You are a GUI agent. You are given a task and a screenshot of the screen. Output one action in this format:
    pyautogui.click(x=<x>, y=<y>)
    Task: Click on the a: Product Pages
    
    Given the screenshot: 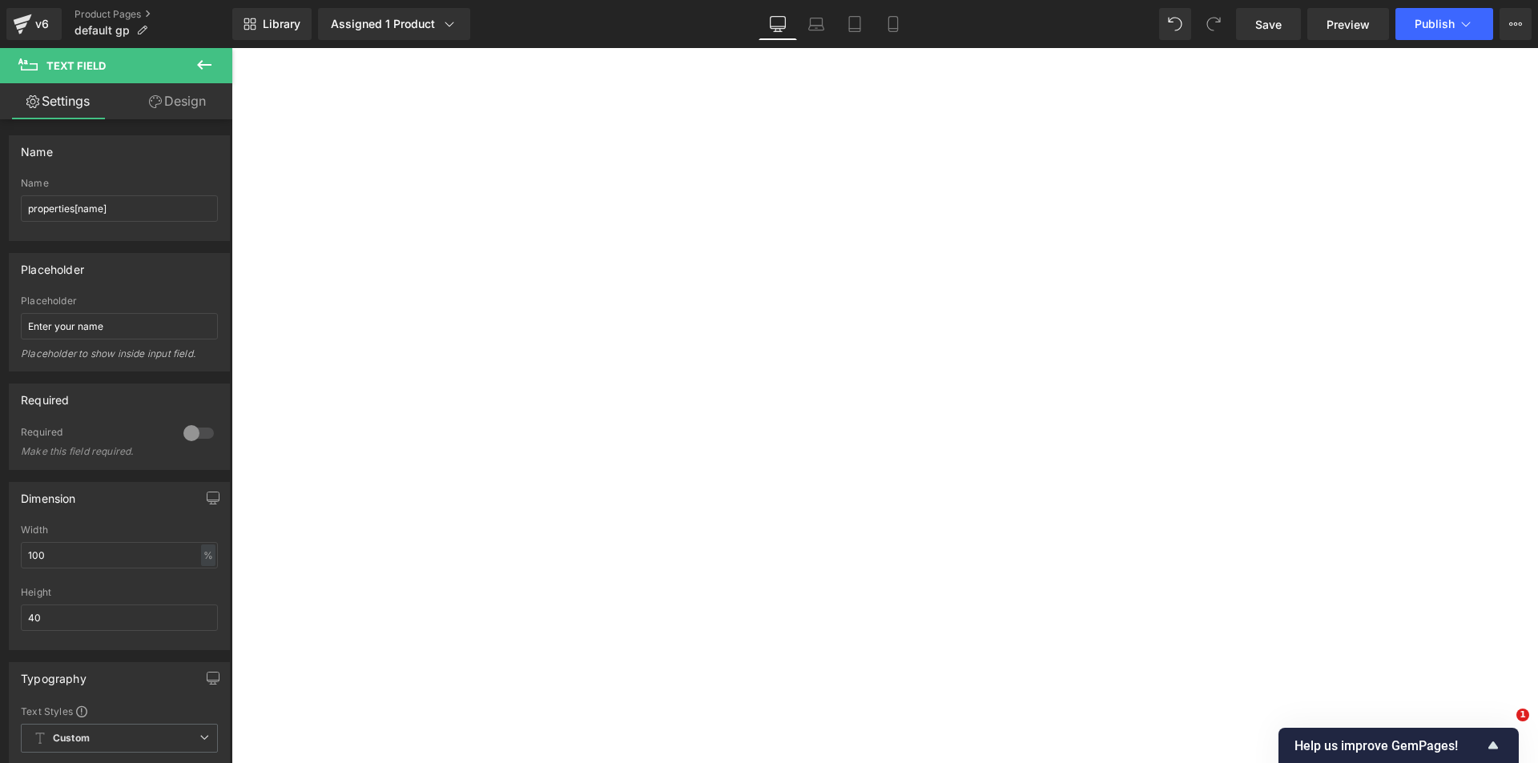 What is the action you would take?
    pyautogui.click(x=153, y=14)
    